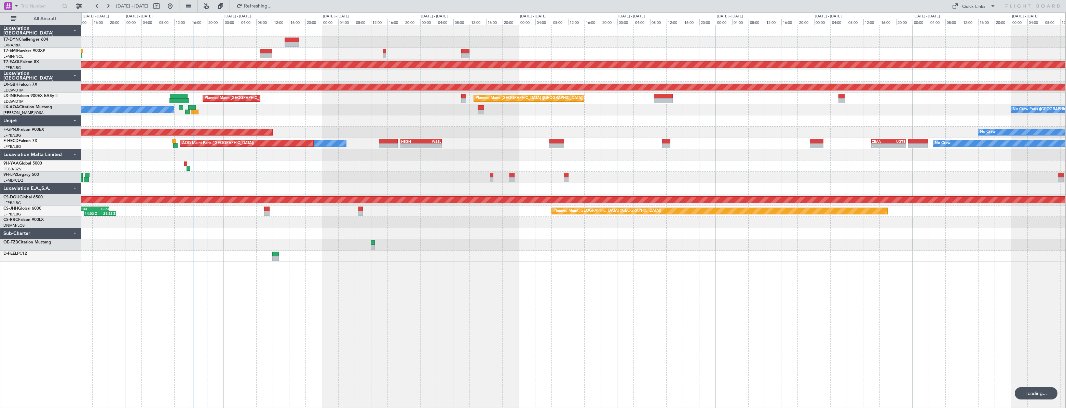 This screenshot has height=408, width=1066. What do you see at coordinates (11, 243) in the screenshot?
I see `span: OE-FZB` at bounding box center [11, 243].